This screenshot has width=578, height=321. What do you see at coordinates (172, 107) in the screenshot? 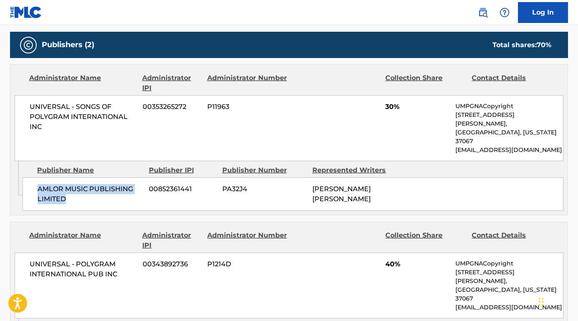
I see `span: 00353265272` at bounding box center [172, 107].